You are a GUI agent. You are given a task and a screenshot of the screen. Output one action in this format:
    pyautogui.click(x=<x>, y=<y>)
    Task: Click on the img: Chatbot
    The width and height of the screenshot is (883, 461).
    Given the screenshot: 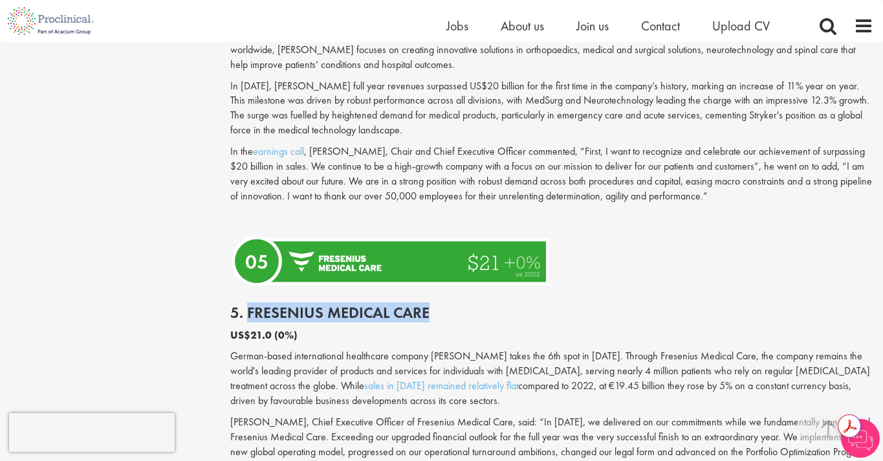 What is the action you would take?
    pyautogui.click(x=861, y=438)
    